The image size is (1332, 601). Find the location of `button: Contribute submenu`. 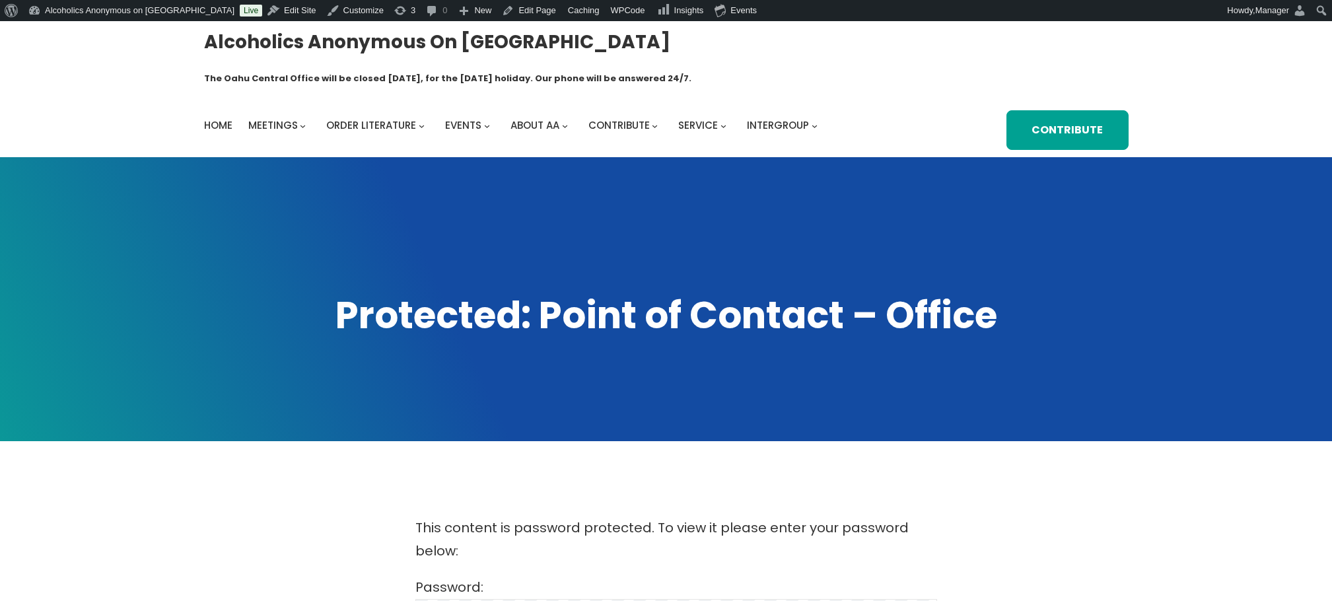

button: Contribute submenu is located at coordinates (655, 125).